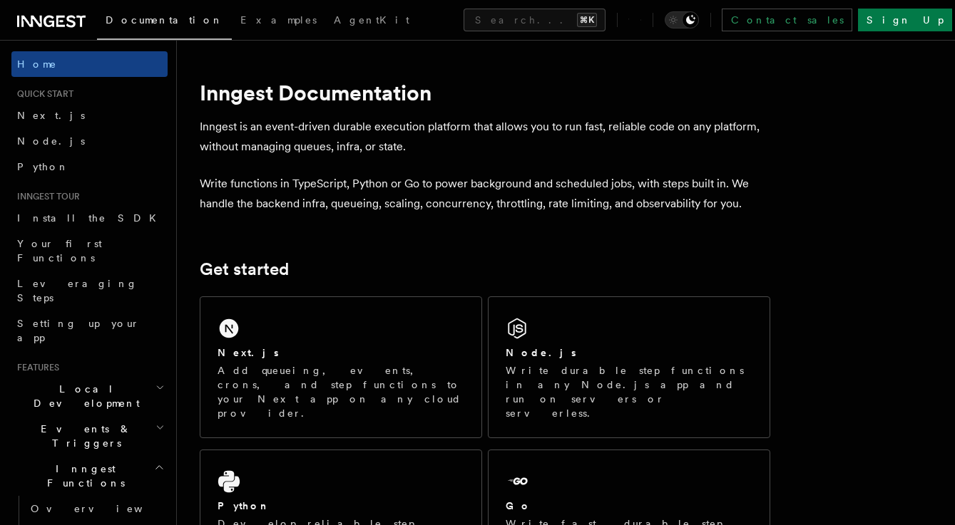 The height and width of the screenshot is (525, 955). Describe the element at coordinates (89, 141) in the screenshot. I see `a: Node.js` at that location.